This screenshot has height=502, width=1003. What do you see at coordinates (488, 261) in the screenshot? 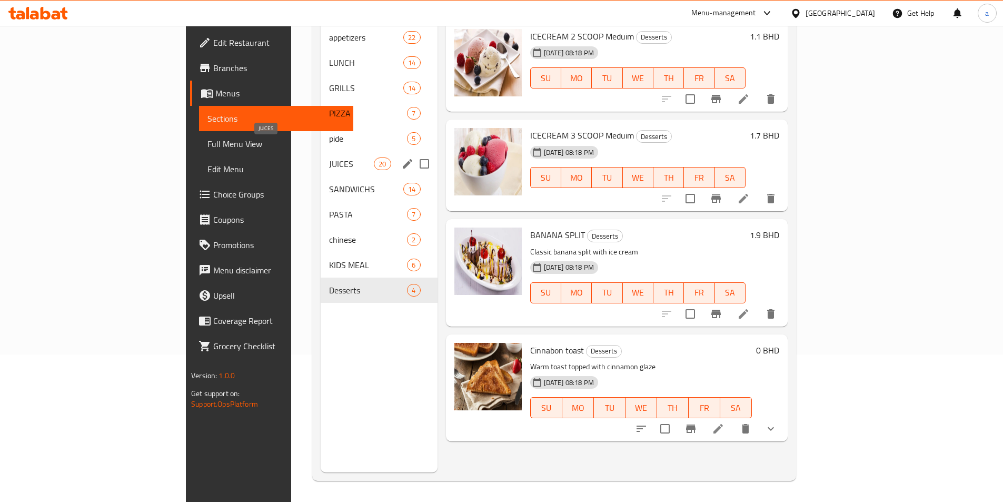
I see `img: BANANA SPLIT` at bounding box center [488, 261].